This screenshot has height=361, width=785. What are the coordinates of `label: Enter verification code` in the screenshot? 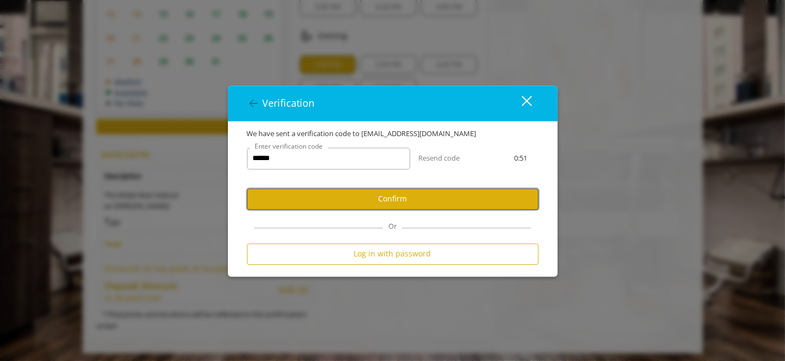 It's located at (289, 146).